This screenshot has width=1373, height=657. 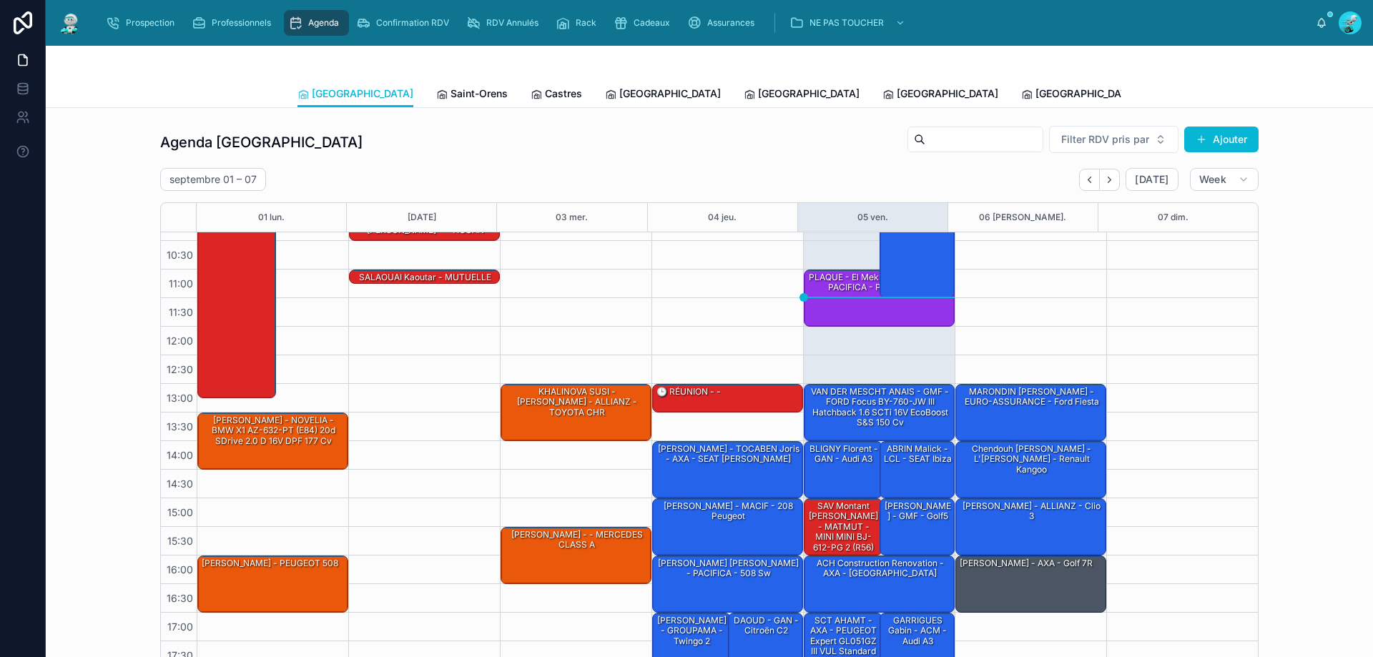 I want to click on span: Assurances, so click(x=731, y=23).